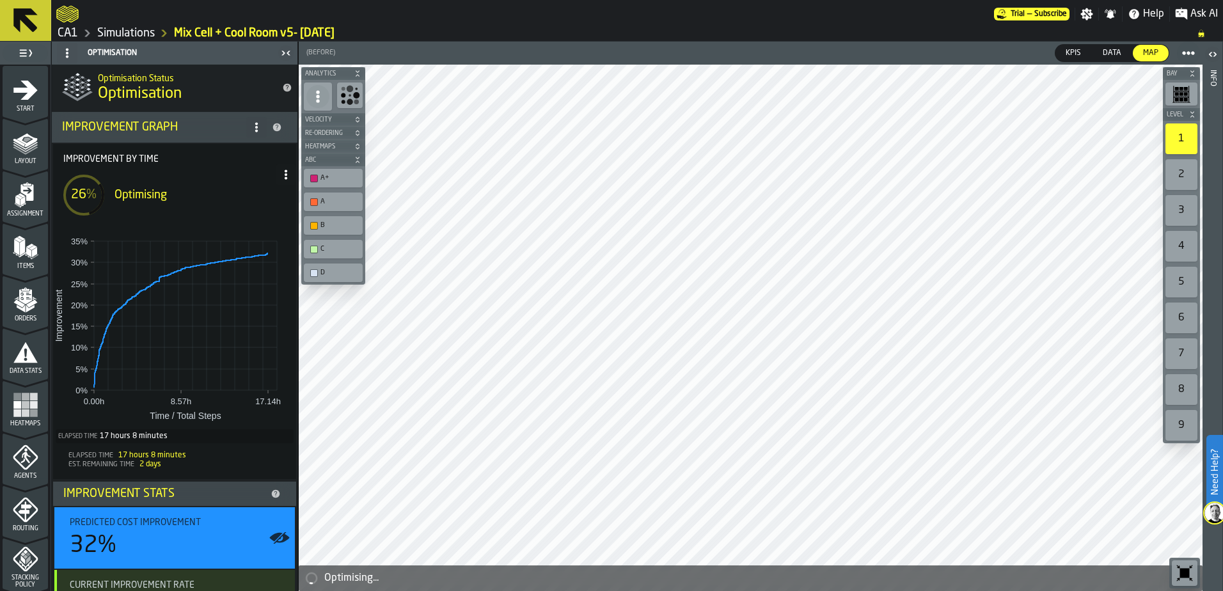  I want to click on span: Layout, so click(25, 161).